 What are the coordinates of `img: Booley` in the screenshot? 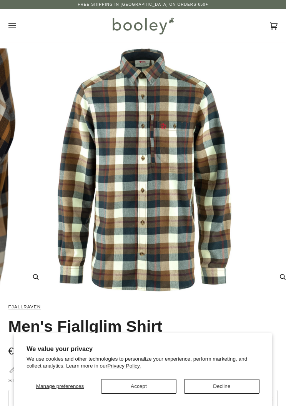 It's located at (143, 26).